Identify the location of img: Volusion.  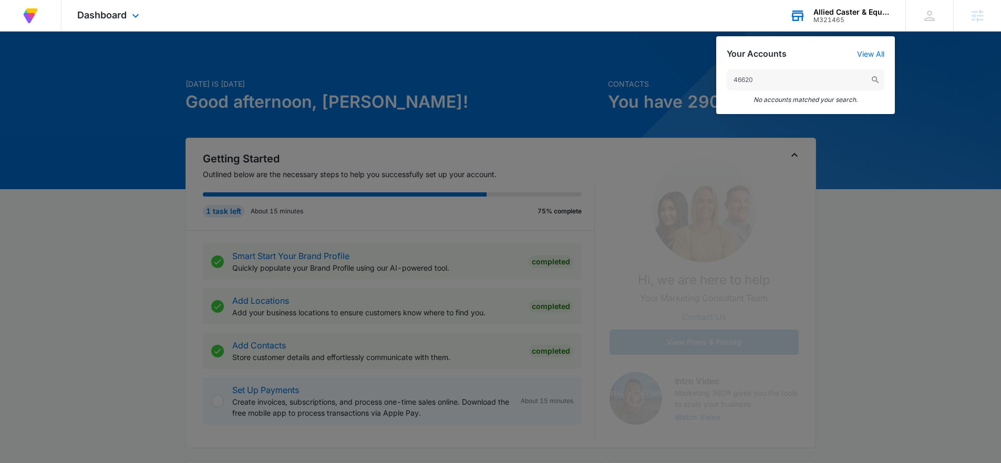
(30, 16).